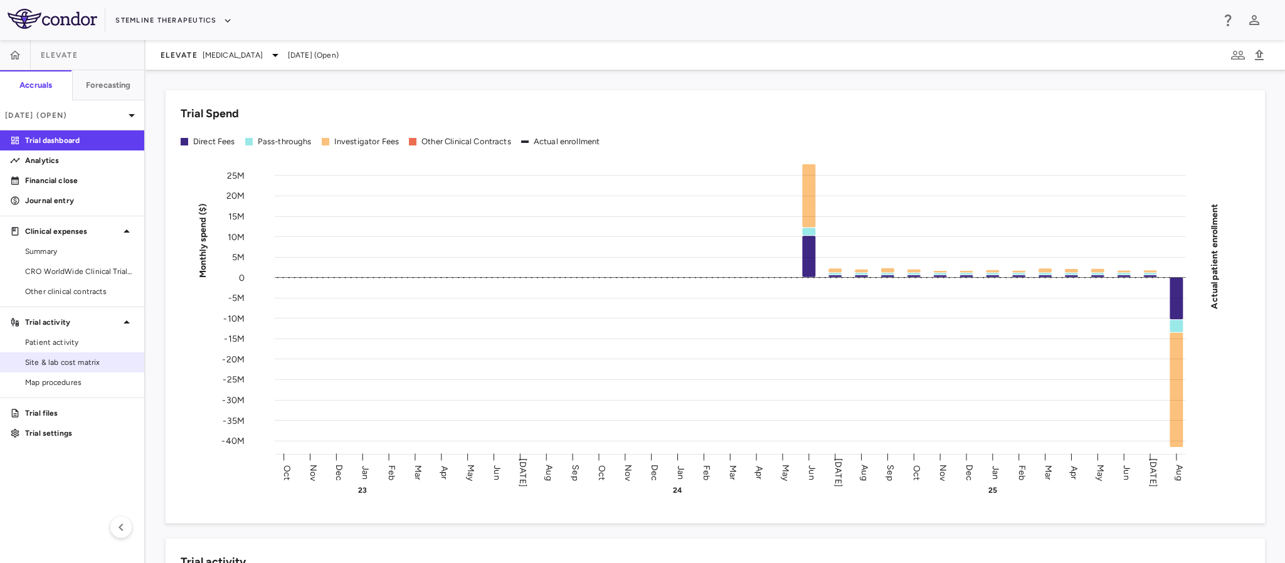 The width and height of the screenshot is (1285, 563). I want to click on div: Direct Fees, so click(214, 142).